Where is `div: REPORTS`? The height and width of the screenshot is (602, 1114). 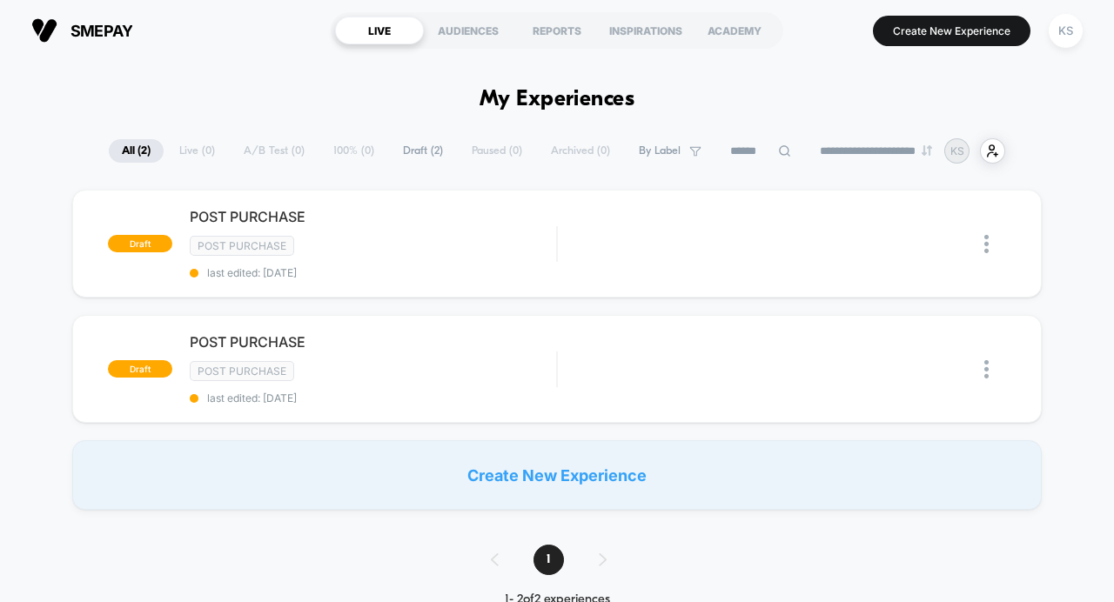
div: REPORTS is located at coordinates (557, 30).